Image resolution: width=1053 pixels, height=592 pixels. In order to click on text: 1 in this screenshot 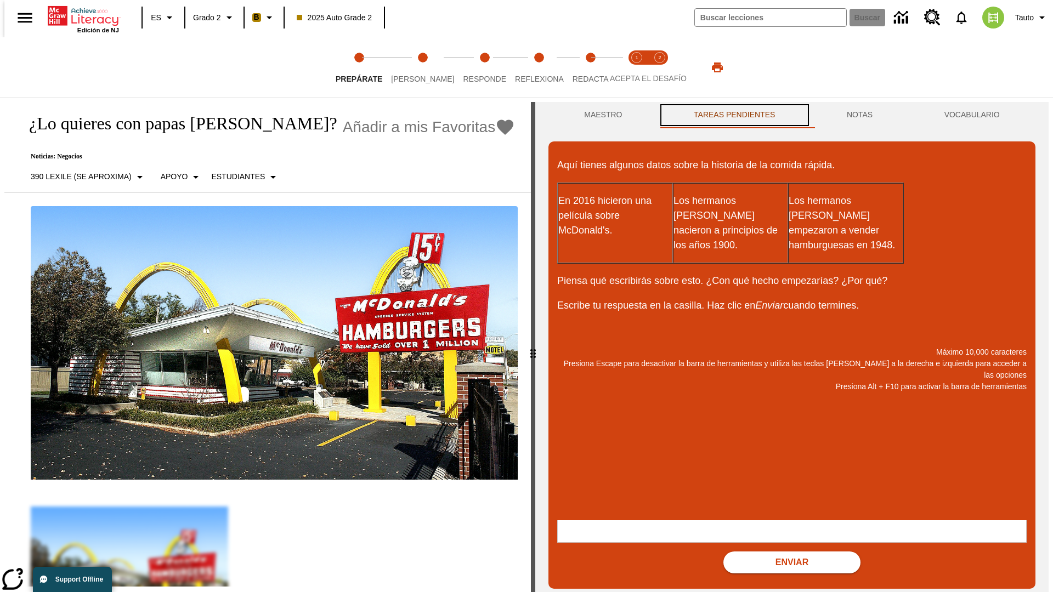, I will do `click(636, 58)`.